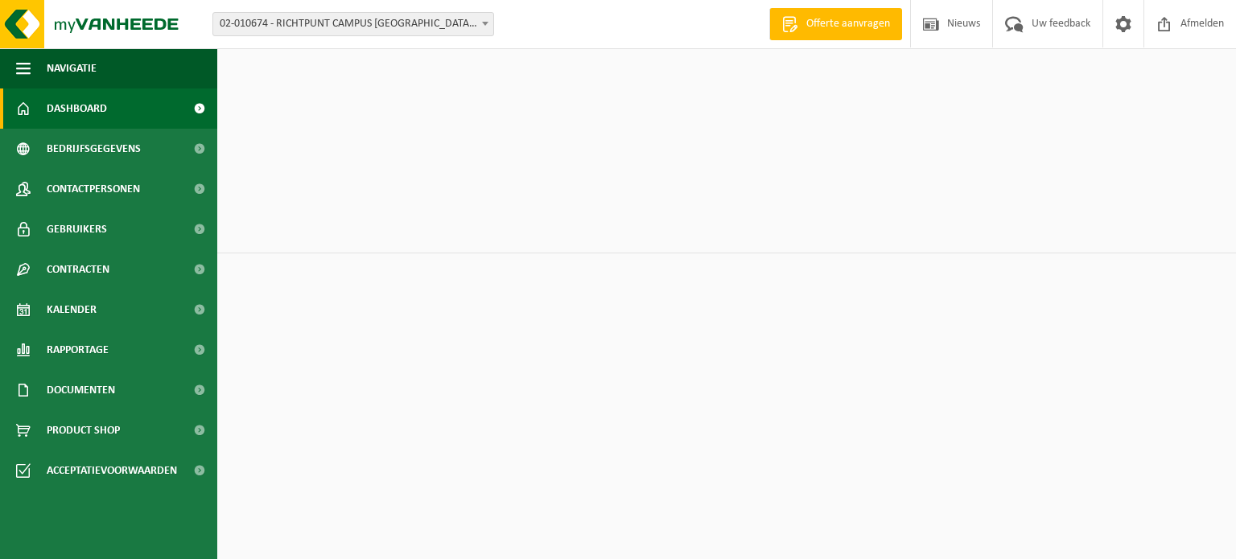 The width and height of the screenshot is (1236, 559). Describe the element at coordinates (77, 350) in the screenshot. I see `span: Rapportage` at that location.